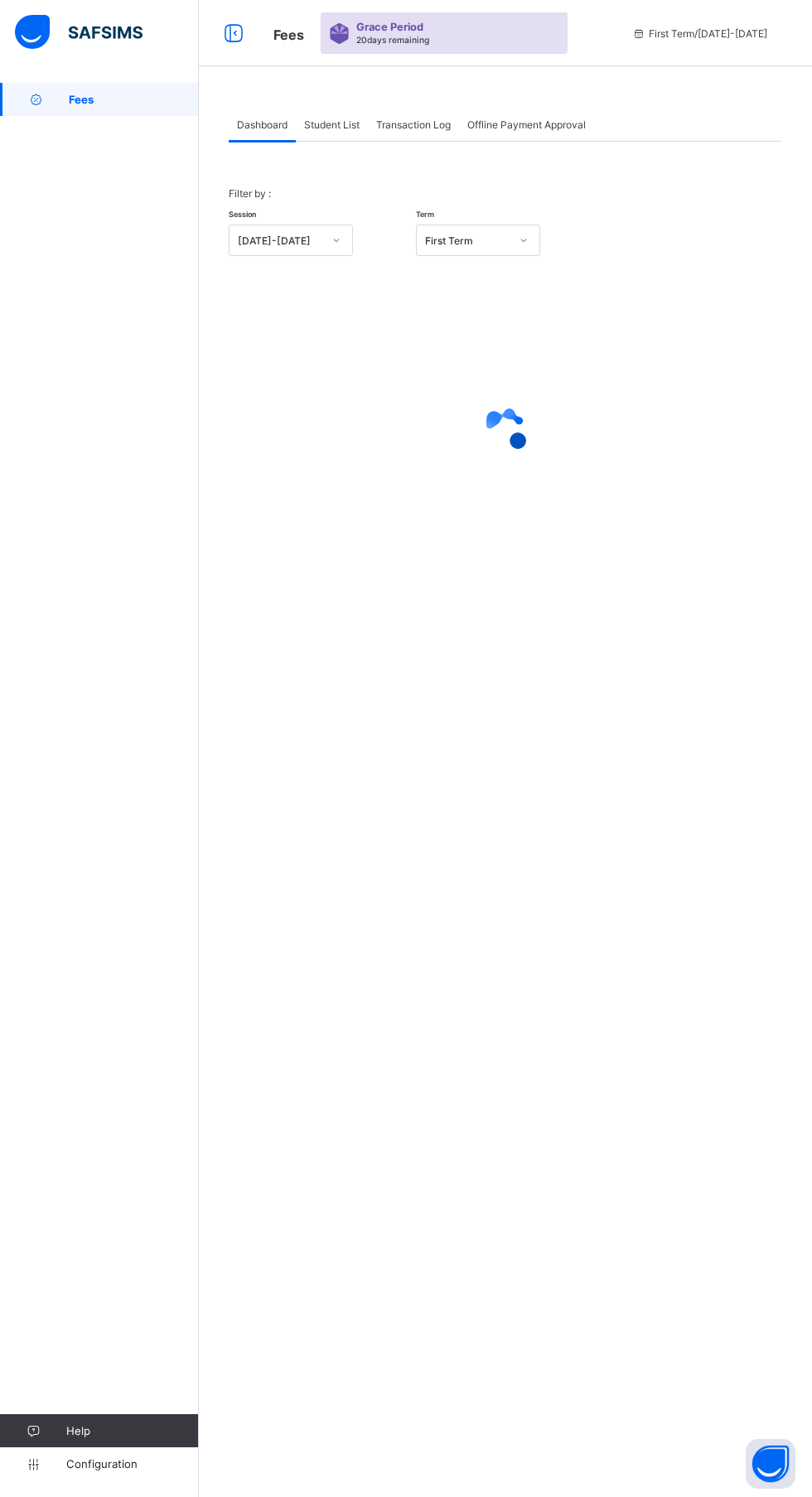  I want to click on span: Offline Payment Approval, so click(526, 124).